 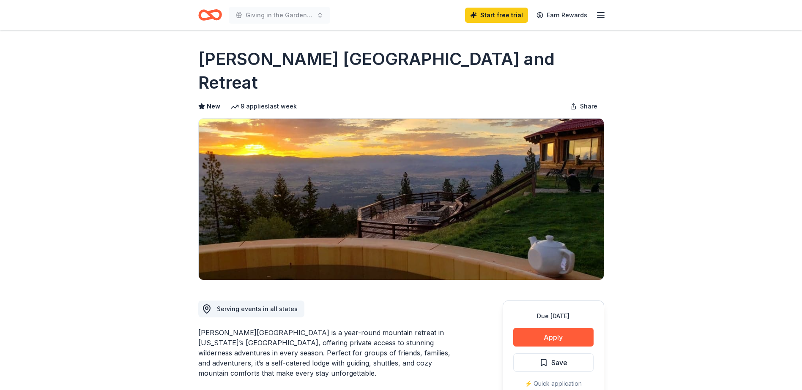 I want to click on a: Earn Rewards, so click(x=562, y=15).